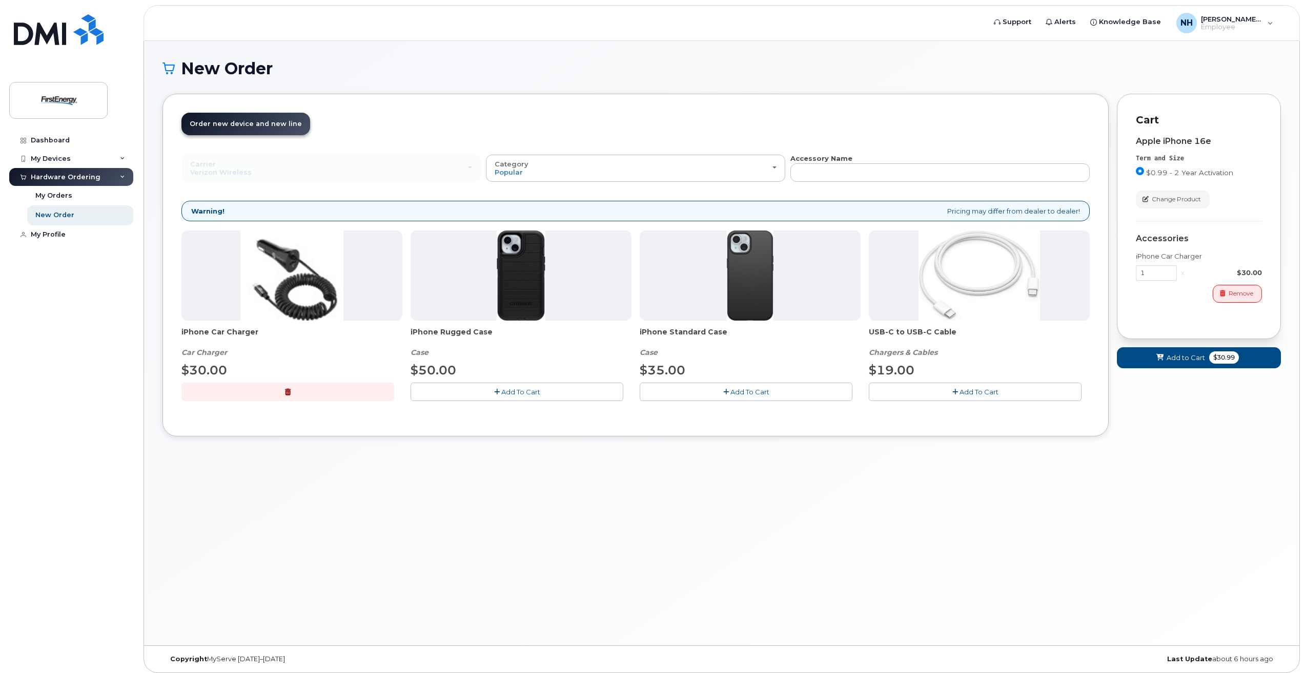 This screenshot has width=1305, height=673. I want to click on strong: Warning!, so click(208, 211).